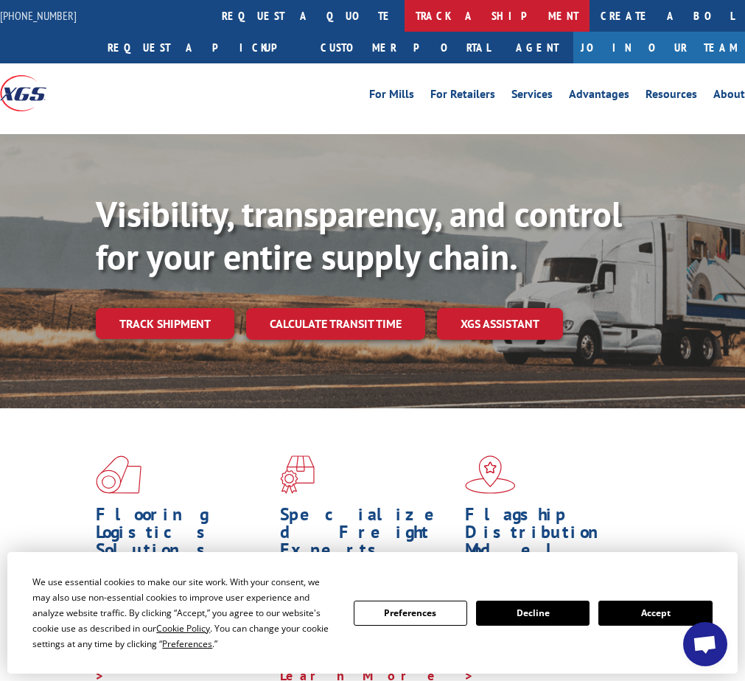 This screenshot has width=745, height=681. I want to click on a: Calculate transit time, so click(335, 324).